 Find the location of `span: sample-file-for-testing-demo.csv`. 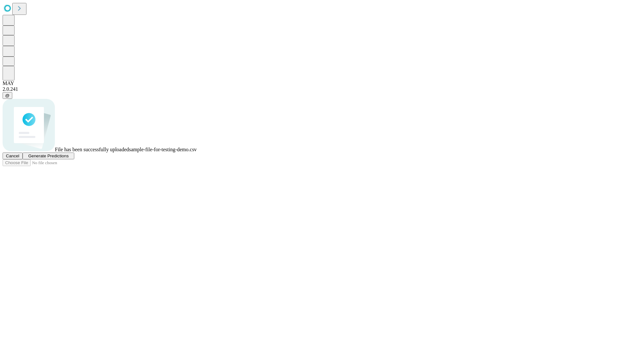

span: sample-file-for-testing-demo.csv is located at coordinates (163, 149).